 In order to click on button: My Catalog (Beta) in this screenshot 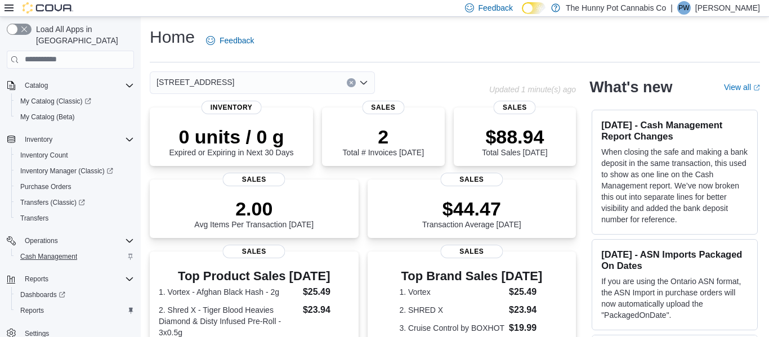, I will do `click(75, 117)`.